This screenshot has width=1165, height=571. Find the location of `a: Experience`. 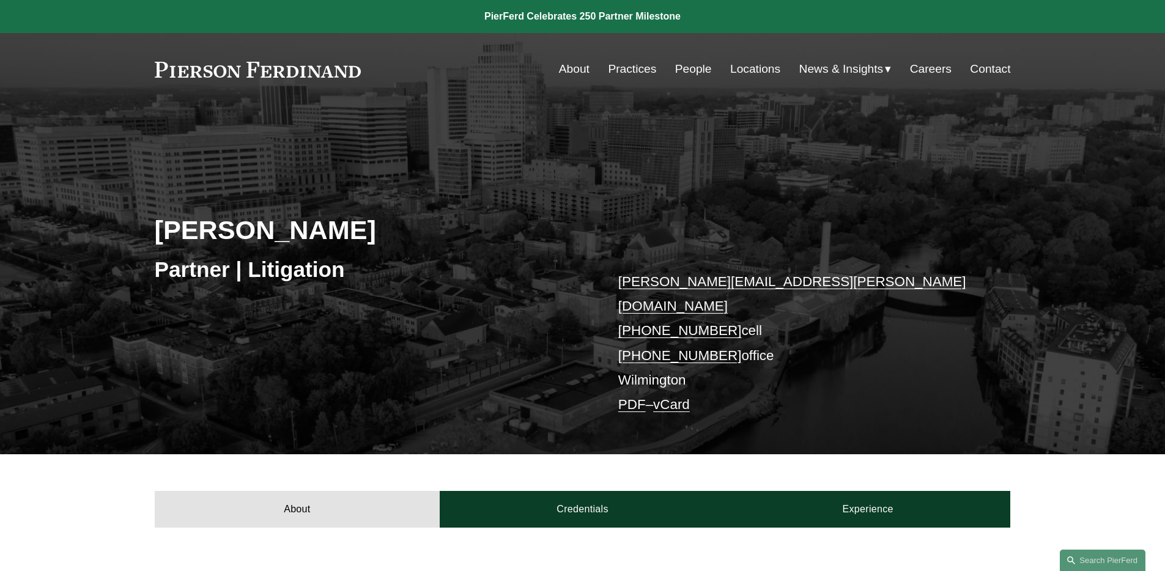

a: Experience is located at coordinates (868, 509).